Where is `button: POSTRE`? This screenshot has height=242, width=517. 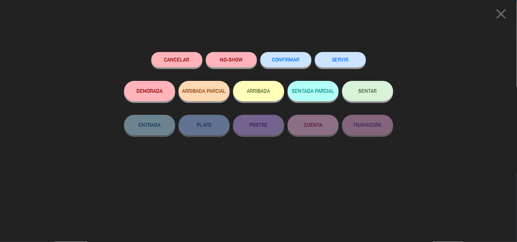
button: POSTRE is located at coordinates (258, 125).